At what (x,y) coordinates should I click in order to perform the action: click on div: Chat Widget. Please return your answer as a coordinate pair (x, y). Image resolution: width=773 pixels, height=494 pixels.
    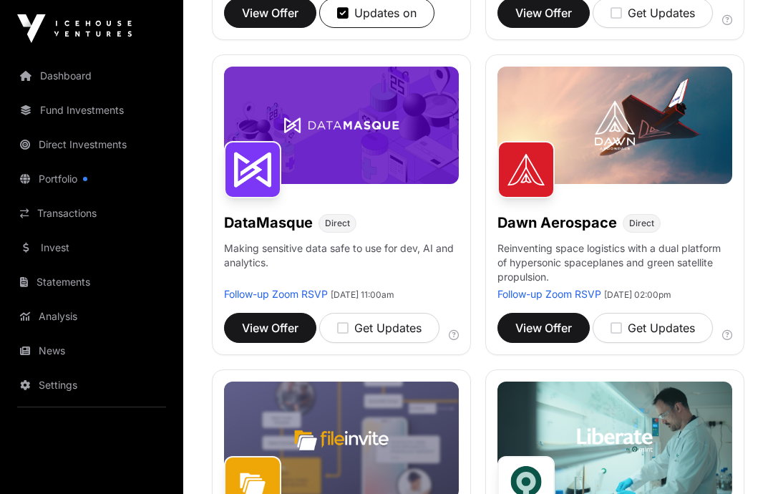
    Looking at the image, I should click on (737, 459).